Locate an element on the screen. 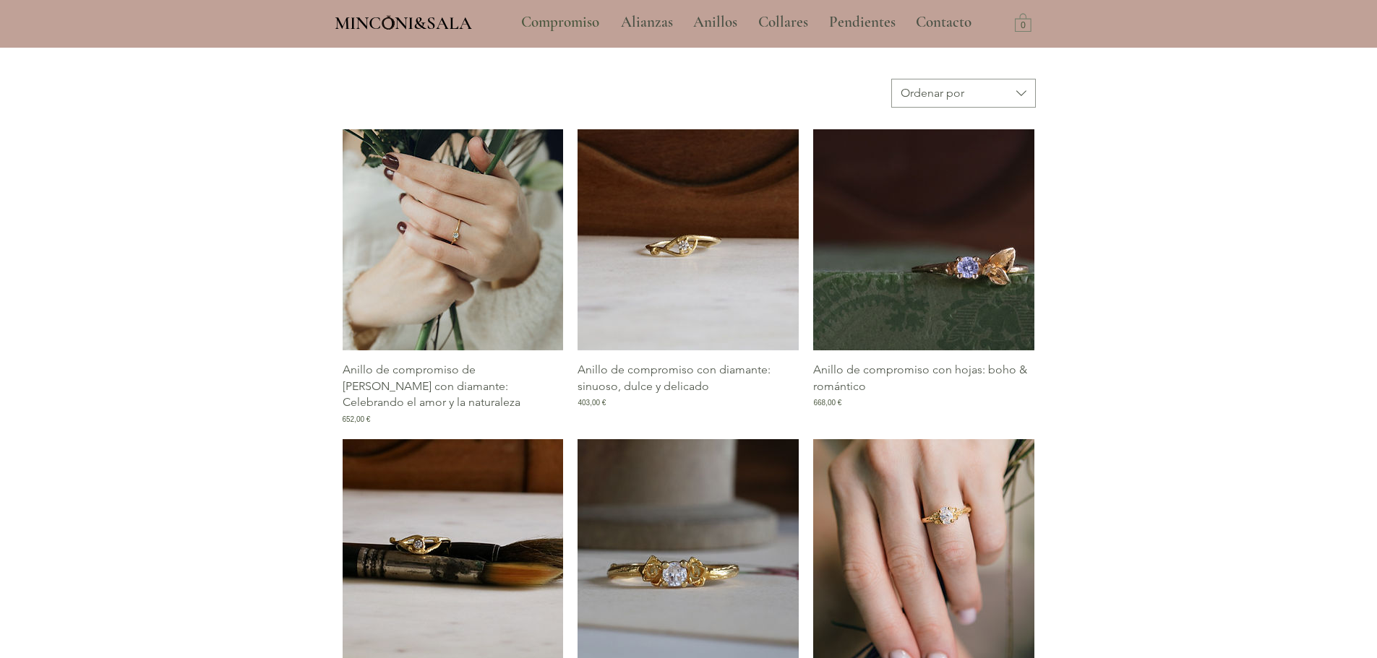 The image size is (1377, 658). a: Collares is located at coordinates (783, 22).